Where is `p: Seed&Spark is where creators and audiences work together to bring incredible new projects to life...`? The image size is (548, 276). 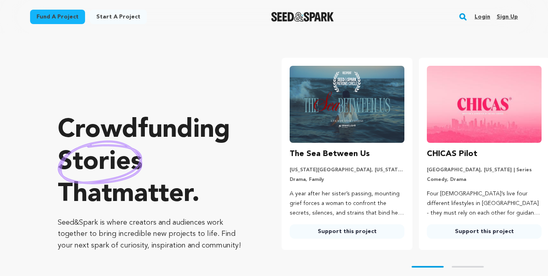 p: Seed&Spark is where creators and audiences work together to bring incredible new projects to life... is located at coordinates (154, 234).